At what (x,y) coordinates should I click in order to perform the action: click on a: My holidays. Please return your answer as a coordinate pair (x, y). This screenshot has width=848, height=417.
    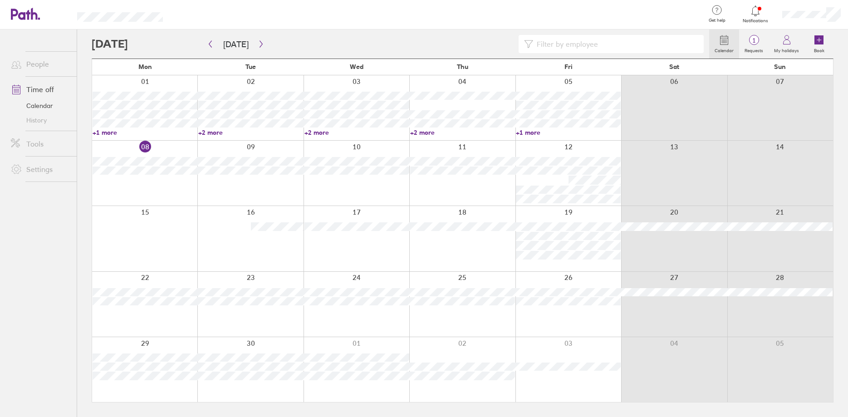
    Looking at the image, I should click on (786, 44).